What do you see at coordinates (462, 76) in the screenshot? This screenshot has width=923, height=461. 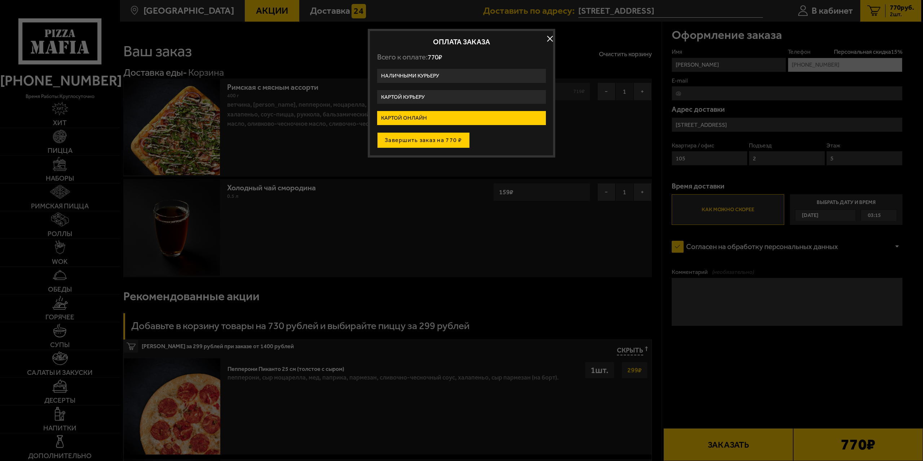 I see `label: Наличными курьеру` at bounding box center [462, 76].